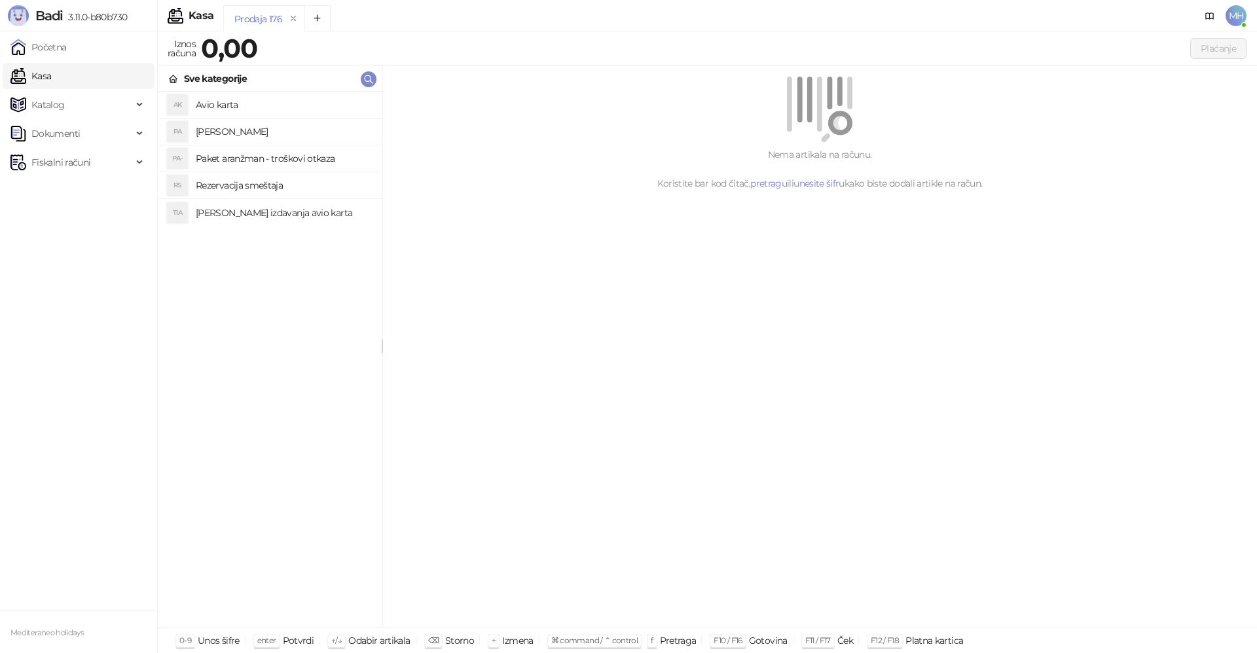 The image size is (1257, 653). What do you see at coordinates (284, 158) in the screenshot?
I see `h4: Paket aranžman - troškovi otkaza` at bounding box center [284, 158].